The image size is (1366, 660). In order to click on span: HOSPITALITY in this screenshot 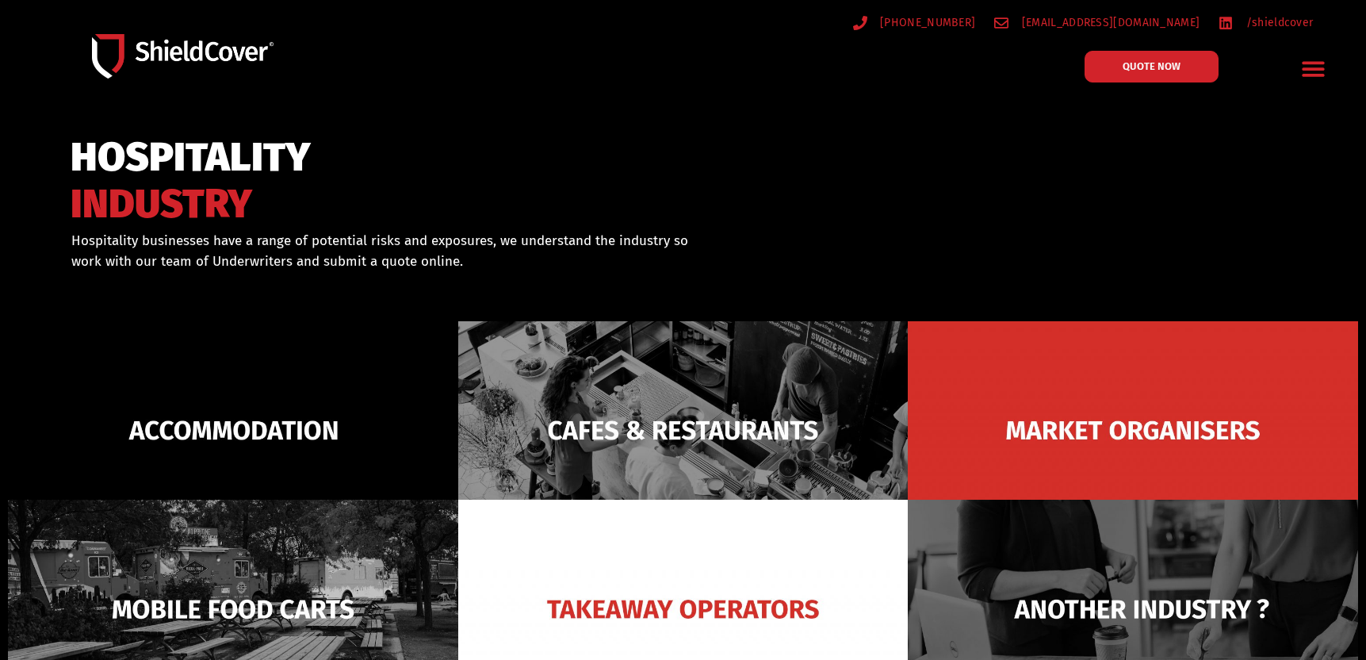, I will do `click(190, 157)`.